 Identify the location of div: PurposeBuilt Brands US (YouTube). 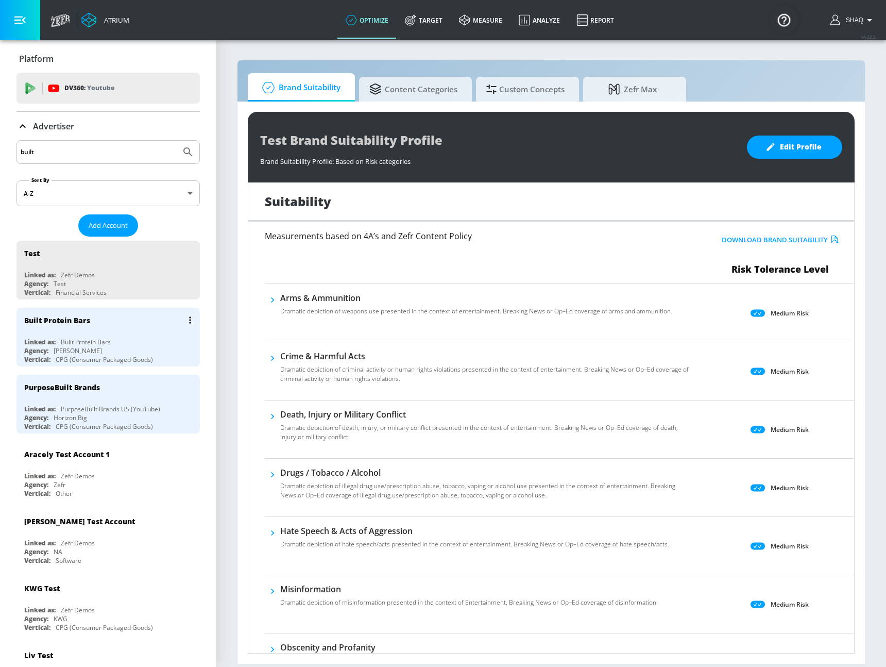
(110, 409).